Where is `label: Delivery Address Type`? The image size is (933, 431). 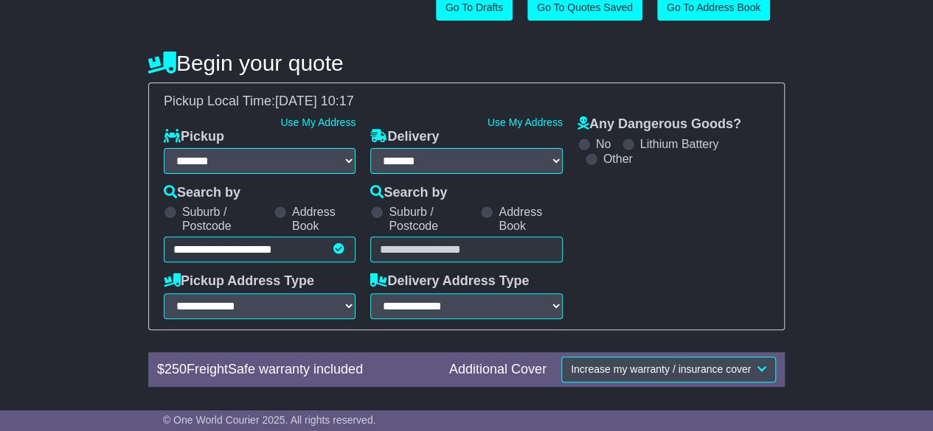
label: Delivery Address Type is located at coordinates (449, 282).